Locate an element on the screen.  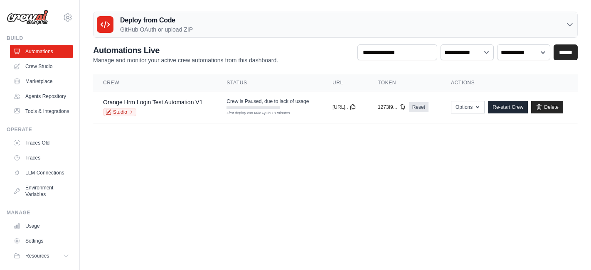
p: Manage and monitor your active crew automations from this dashboard. is located at coordinates (185, 60).